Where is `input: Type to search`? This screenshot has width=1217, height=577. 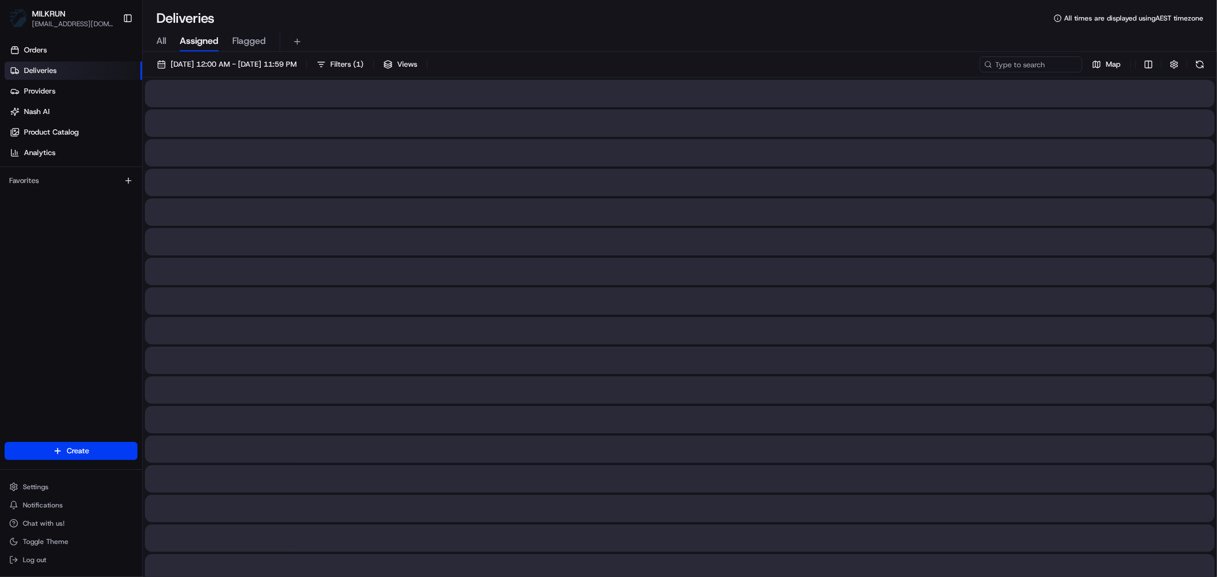
input: Type to search is located at coordinates (1031, 64).